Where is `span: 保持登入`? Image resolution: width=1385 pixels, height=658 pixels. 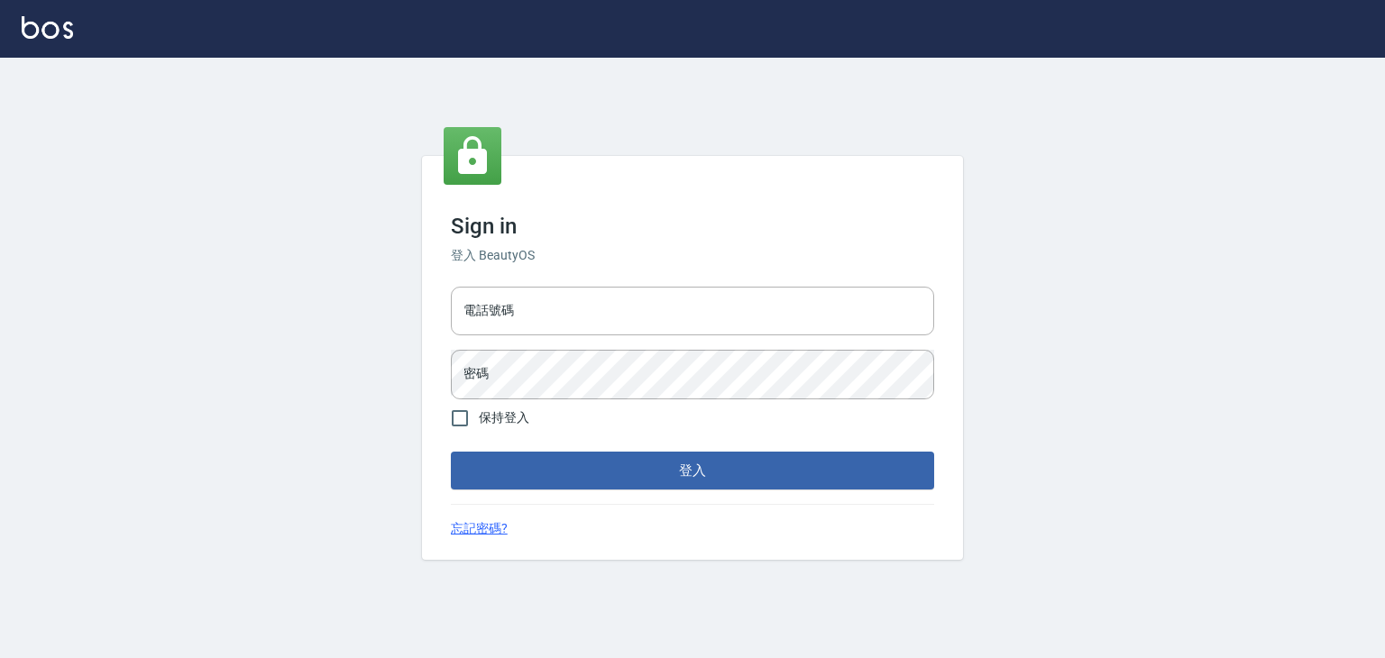
span: 保持登入 is located at coordinates (504, 418).